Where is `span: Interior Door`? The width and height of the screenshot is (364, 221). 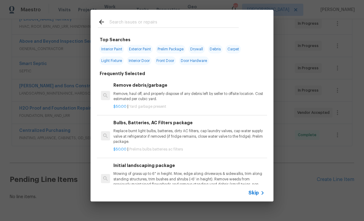 span: Interior Door is located at coordinates (139, 61).